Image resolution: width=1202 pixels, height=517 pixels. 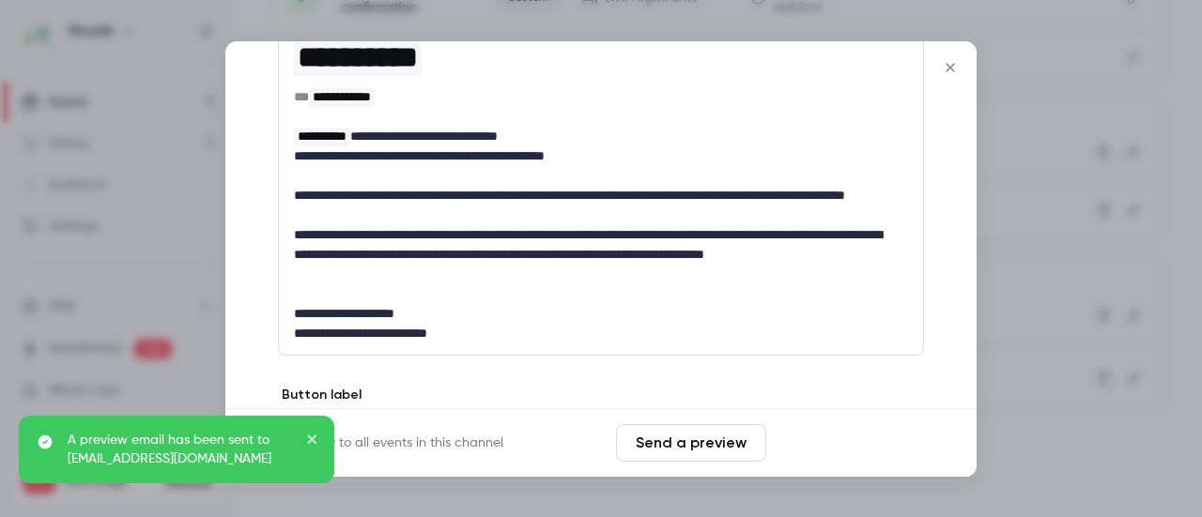 I want to click on button: Send a preview, so click(x=691, y=443).